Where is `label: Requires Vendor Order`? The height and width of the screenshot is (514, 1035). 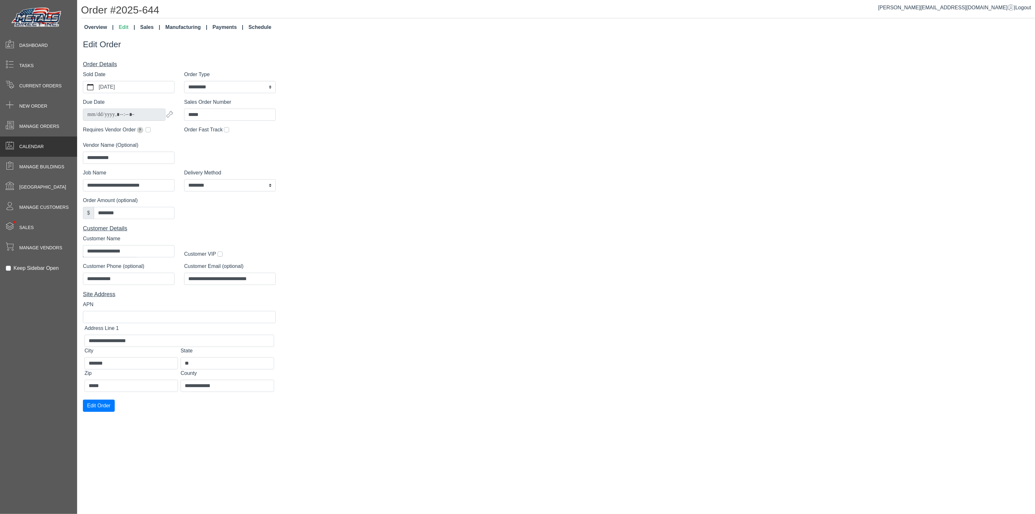
label: Requires Vendor Order is located at coordinates (113, 130).